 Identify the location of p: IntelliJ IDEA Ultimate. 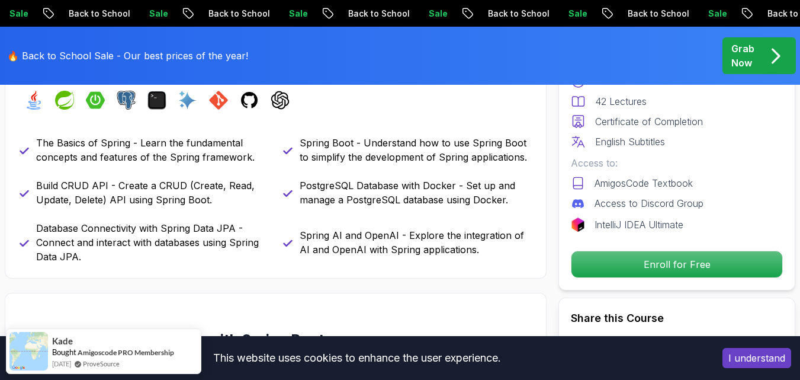
(639, 225).